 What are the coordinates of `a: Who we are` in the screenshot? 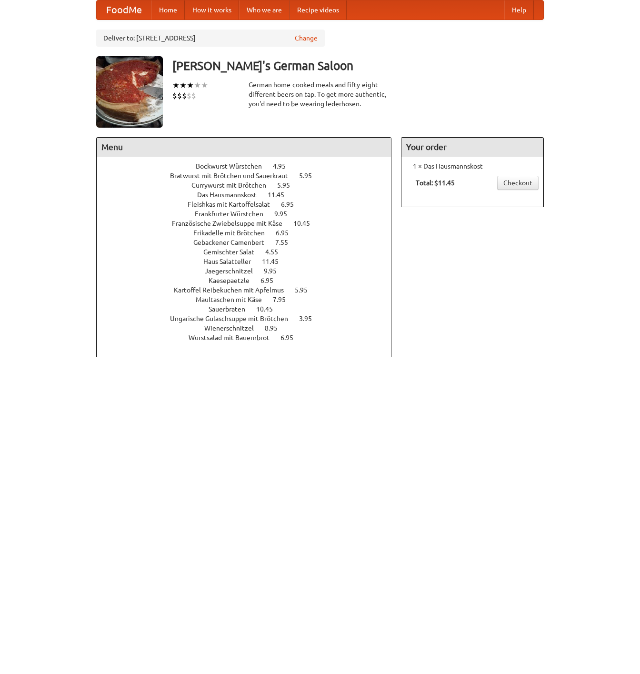 It's located at (264, 10).